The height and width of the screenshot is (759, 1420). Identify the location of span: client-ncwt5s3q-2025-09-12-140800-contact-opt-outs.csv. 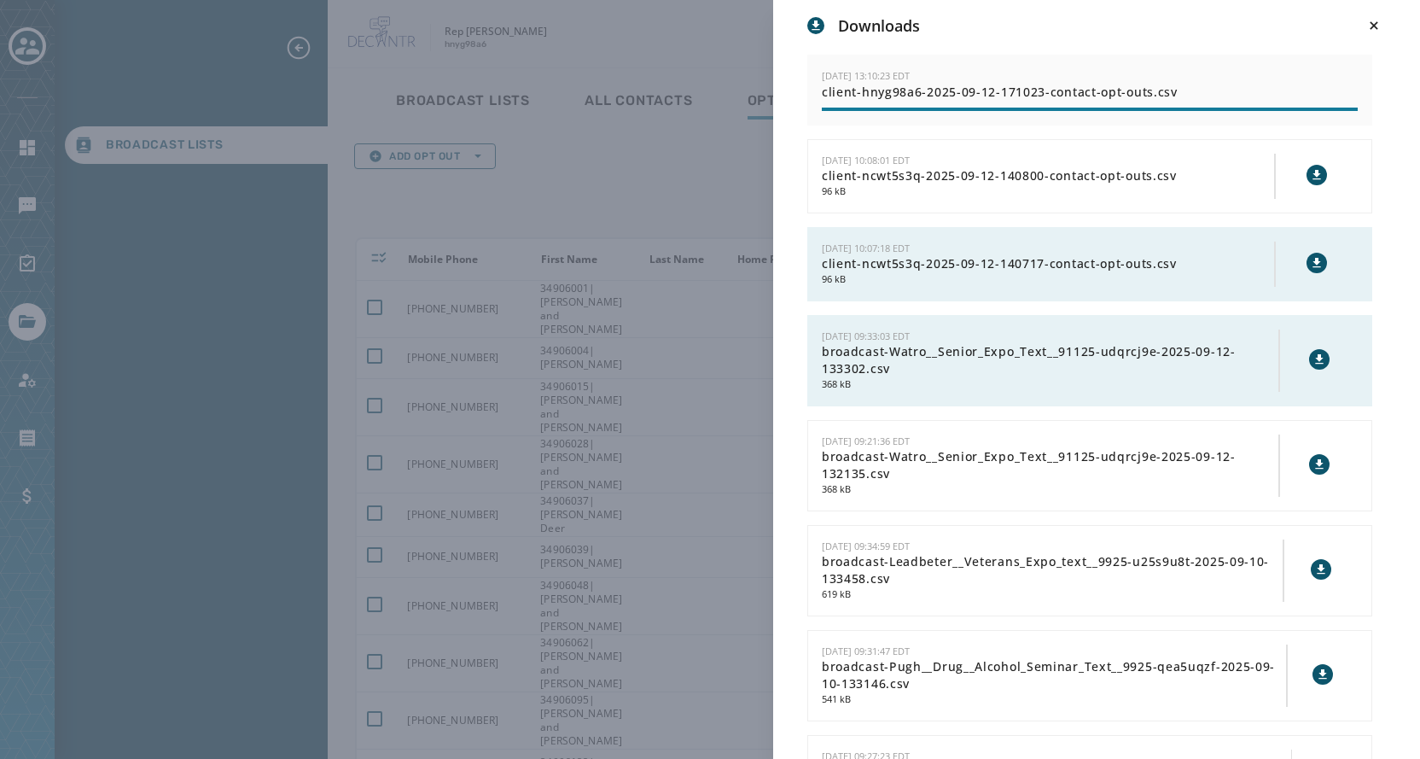
(1048, 176).